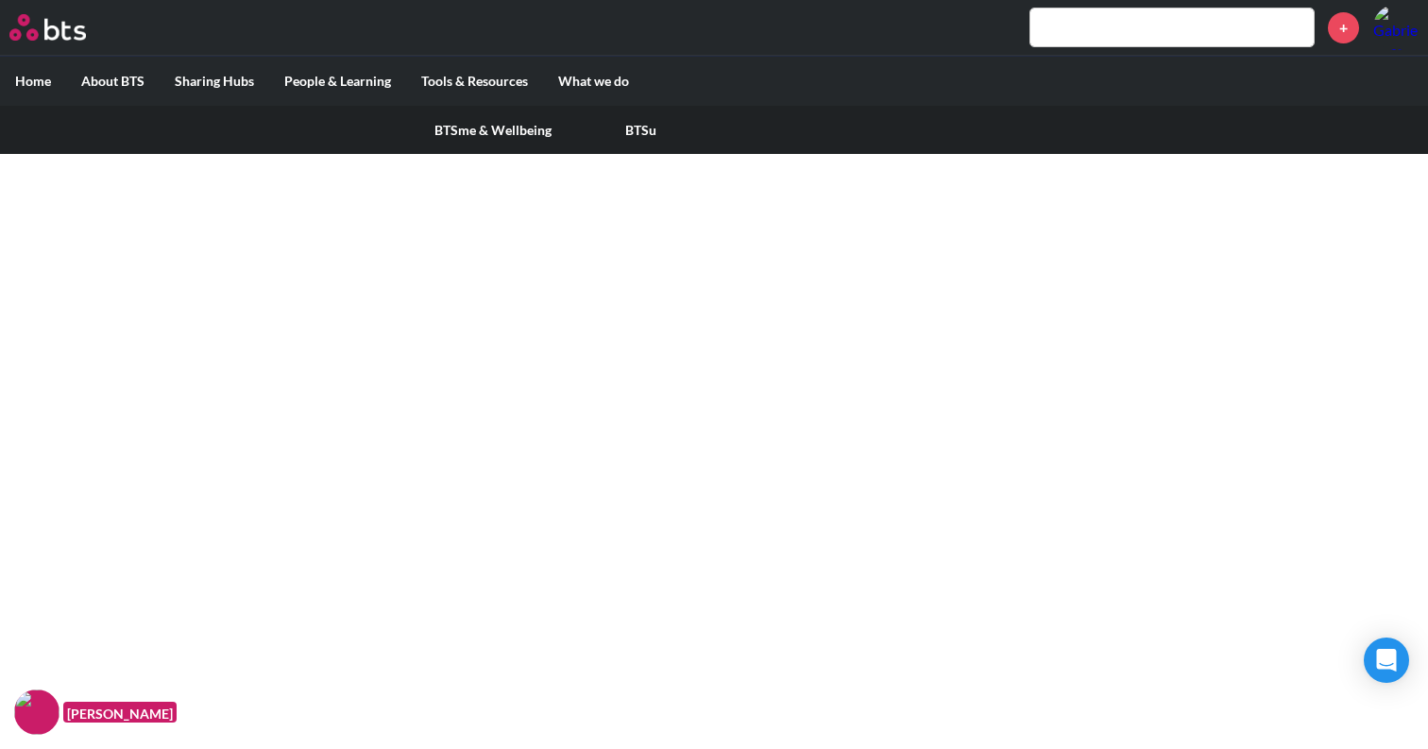  What do you see at coordinates (214, 81) in the screenshot?
I see `label: Sharing Hubs` at bounding box center [214, 81].